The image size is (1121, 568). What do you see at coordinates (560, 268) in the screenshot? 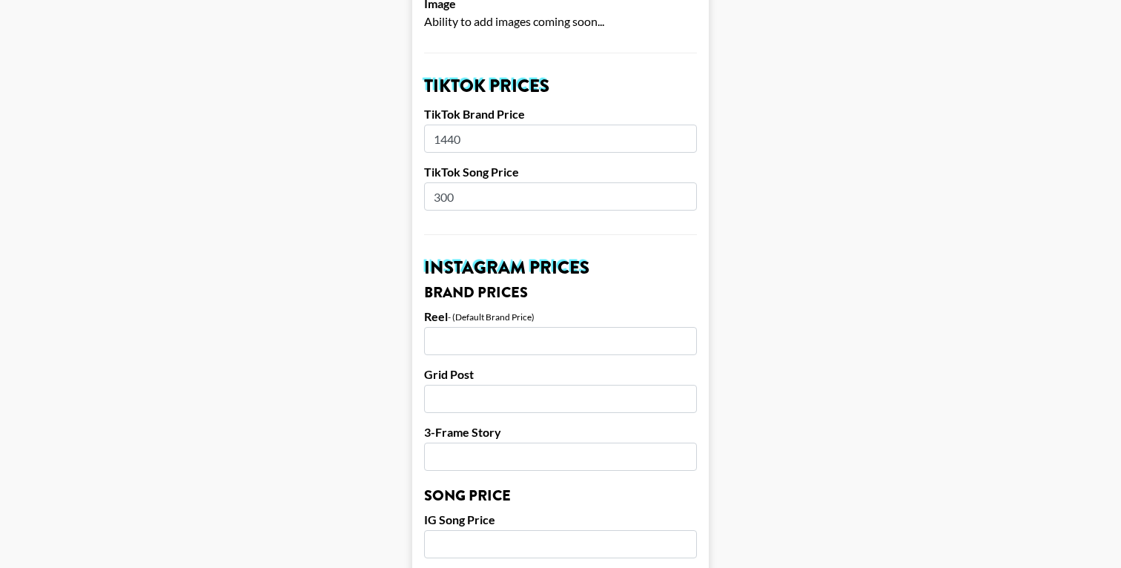
I see `h2: Instagram Prices` at bounding box center [560, 268].